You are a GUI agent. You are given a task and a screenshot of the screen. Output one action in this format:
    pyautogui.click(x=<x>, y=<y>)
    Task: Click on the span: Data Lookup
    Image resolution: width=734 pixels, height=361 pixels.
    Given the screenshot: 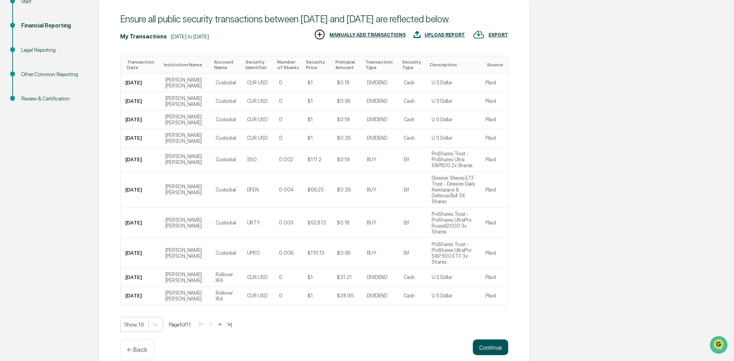 What is the action you would take?
    pyautogui.click(x=33, y=118)
    